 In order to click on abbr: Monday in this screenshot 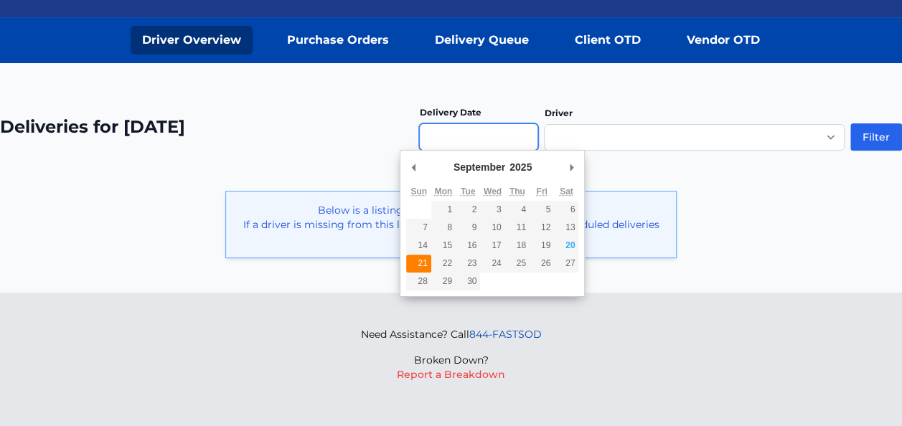, I will do `click(443, 192)`.